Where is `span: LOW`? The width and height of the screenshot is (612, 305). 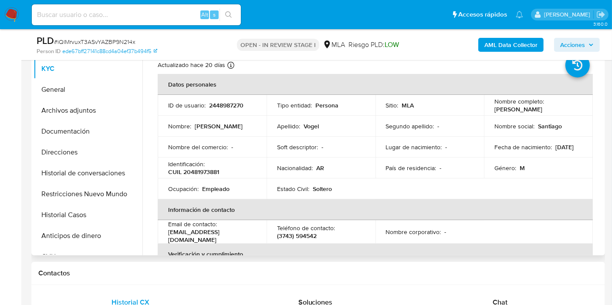 span: LOW is located at coordinates (392, 44).